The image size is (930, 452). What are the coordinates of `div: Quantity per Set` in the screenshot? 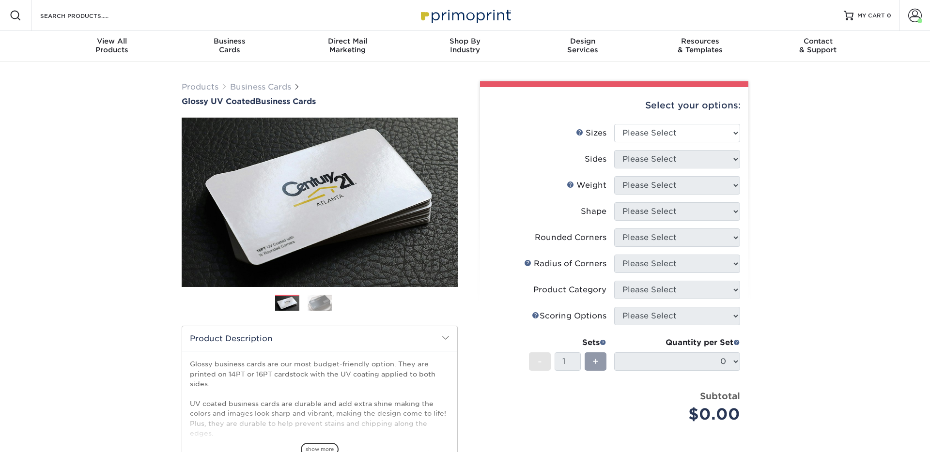 It's located at (677, 343).